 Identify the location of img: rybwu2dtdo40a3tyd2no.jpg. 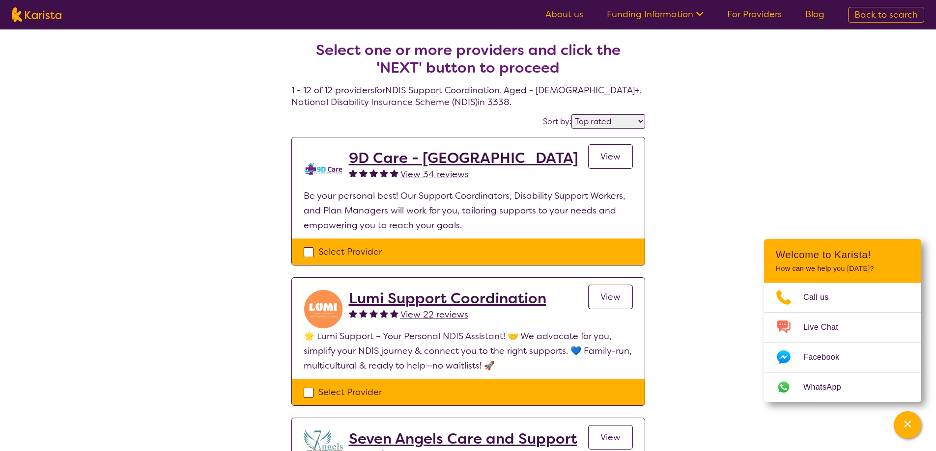
(323, 309).